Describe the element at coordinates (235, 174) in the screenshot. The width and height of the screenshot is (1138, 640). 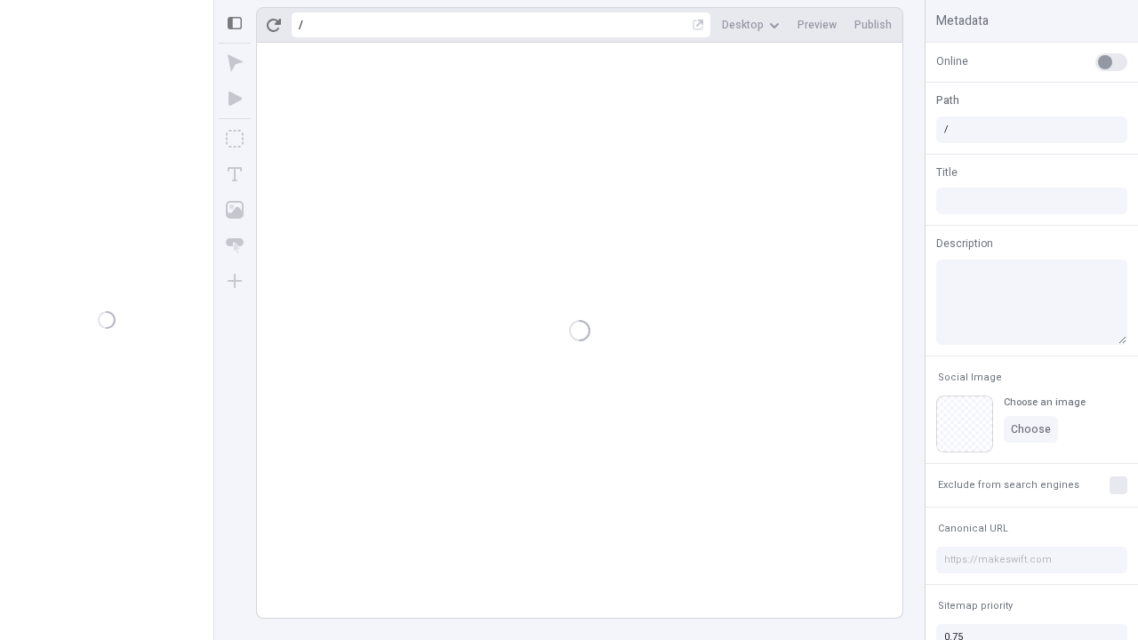
I see `button: Text` at that location.